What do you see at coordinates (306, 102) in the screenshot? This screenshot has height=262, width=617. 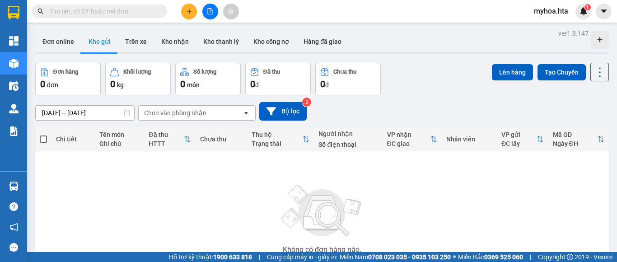 I see `sup: 2` at bounding box center [306, 102].